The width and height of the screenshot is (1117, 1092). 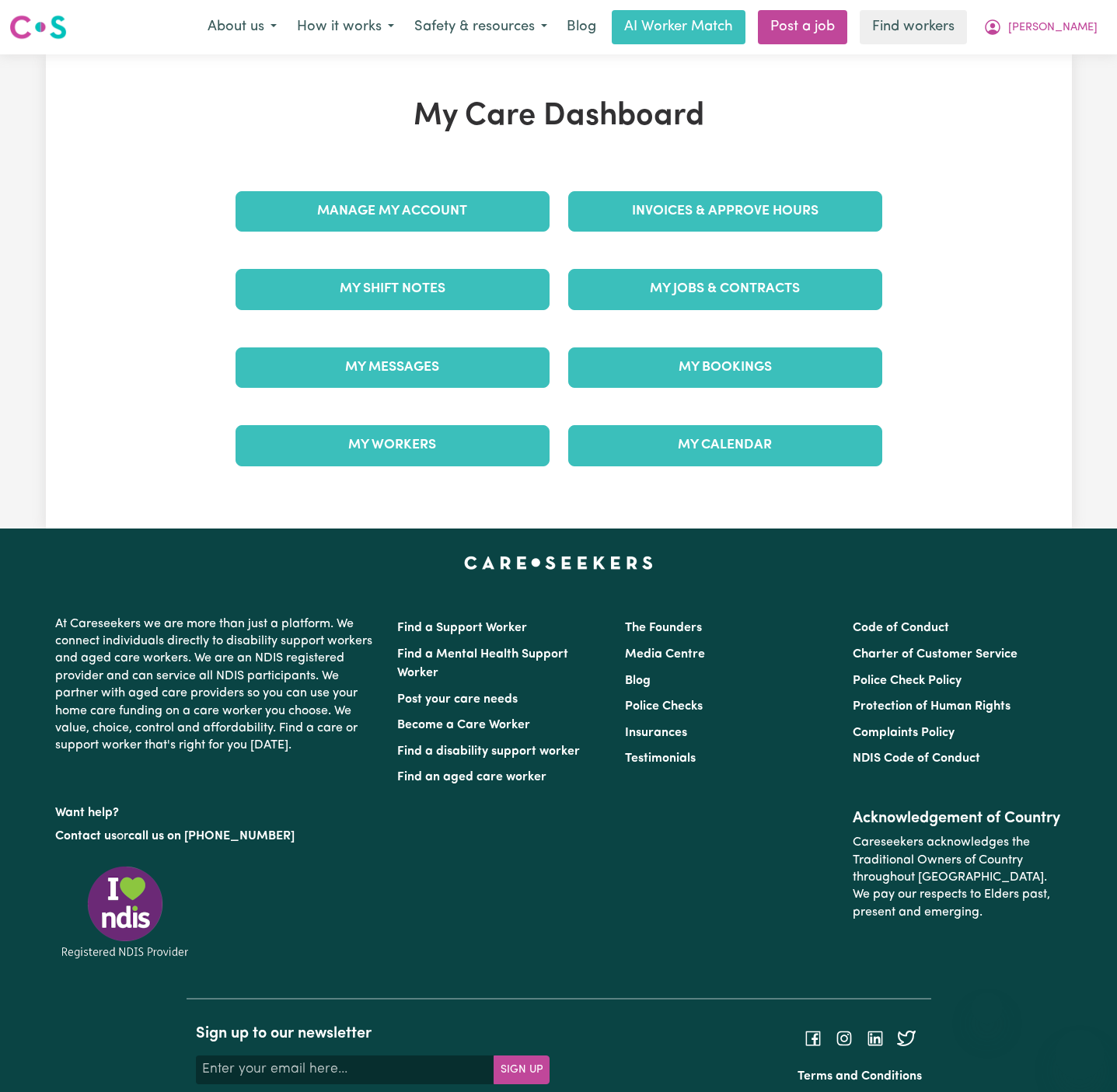 I want to click on a: My Calendar, so click(x=725, y=446).